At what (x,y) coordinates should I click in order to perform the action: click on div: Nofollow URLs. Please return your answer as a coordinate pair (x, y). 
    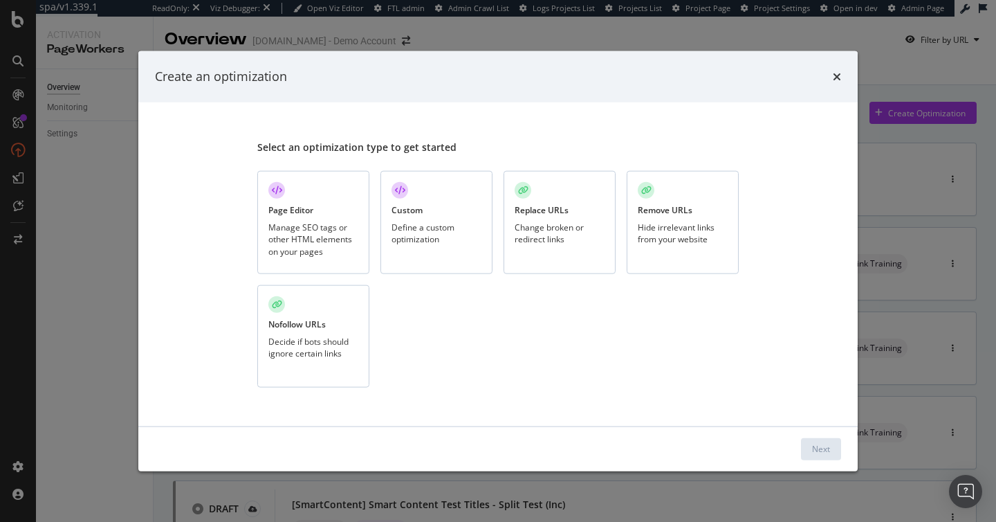
    Looking at the image, I should click on (297, 323).